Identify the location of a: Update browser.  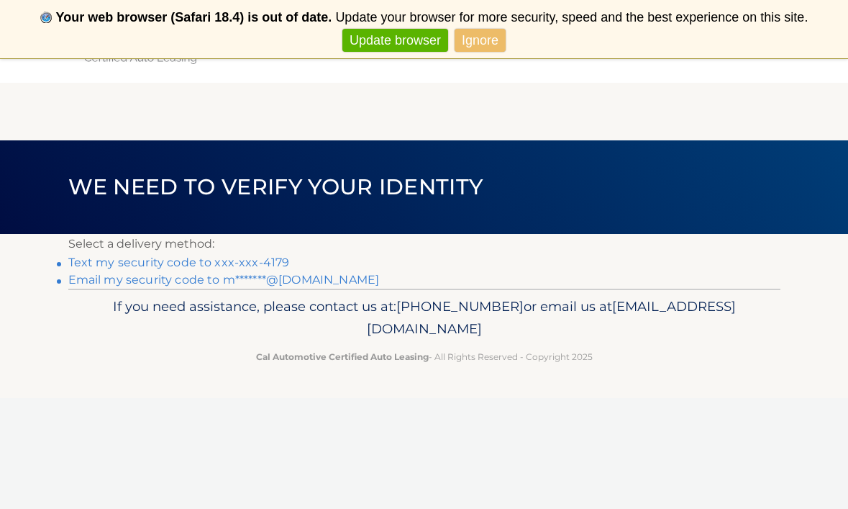
(395, 40).